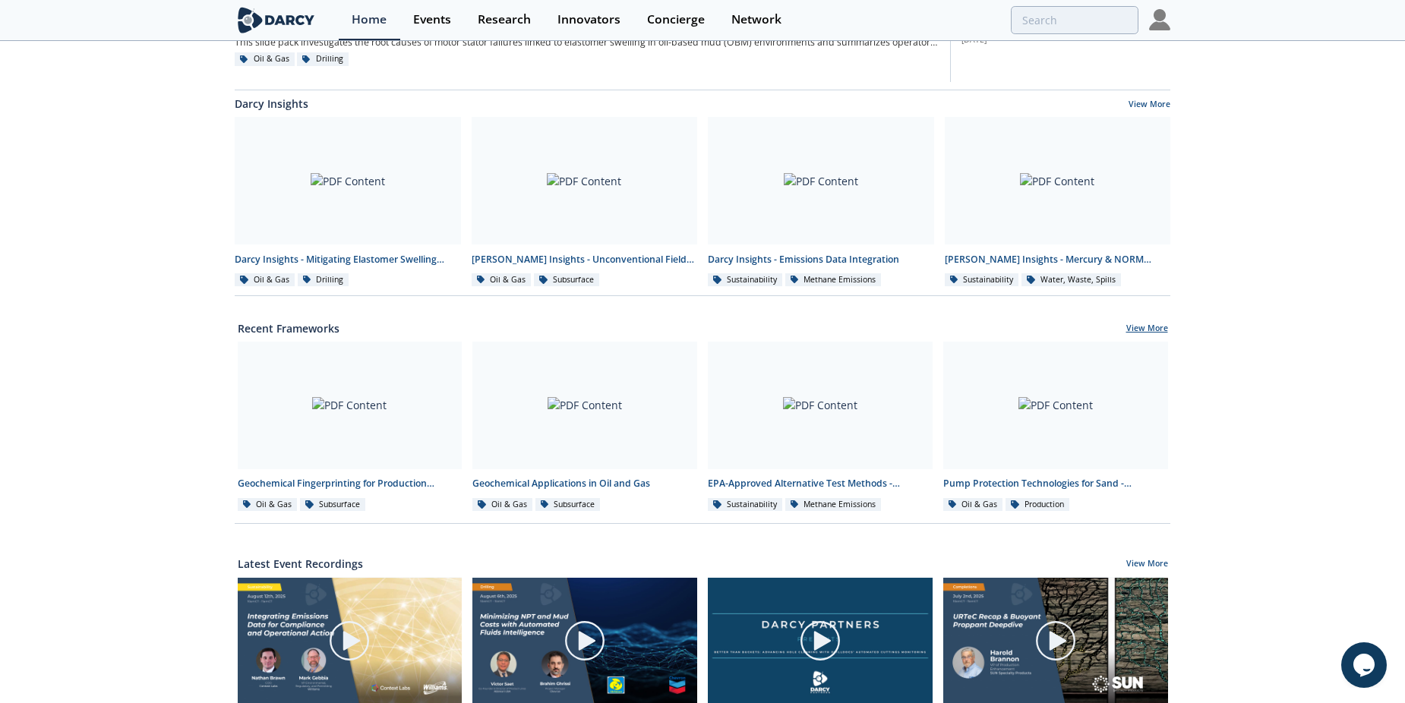  What do you see at coordinates (820, 484) in the screenshot?
I see `div: EPA-Approved Alternative Test Methods - Innovator Comparison` at bounding box center [820, 484].